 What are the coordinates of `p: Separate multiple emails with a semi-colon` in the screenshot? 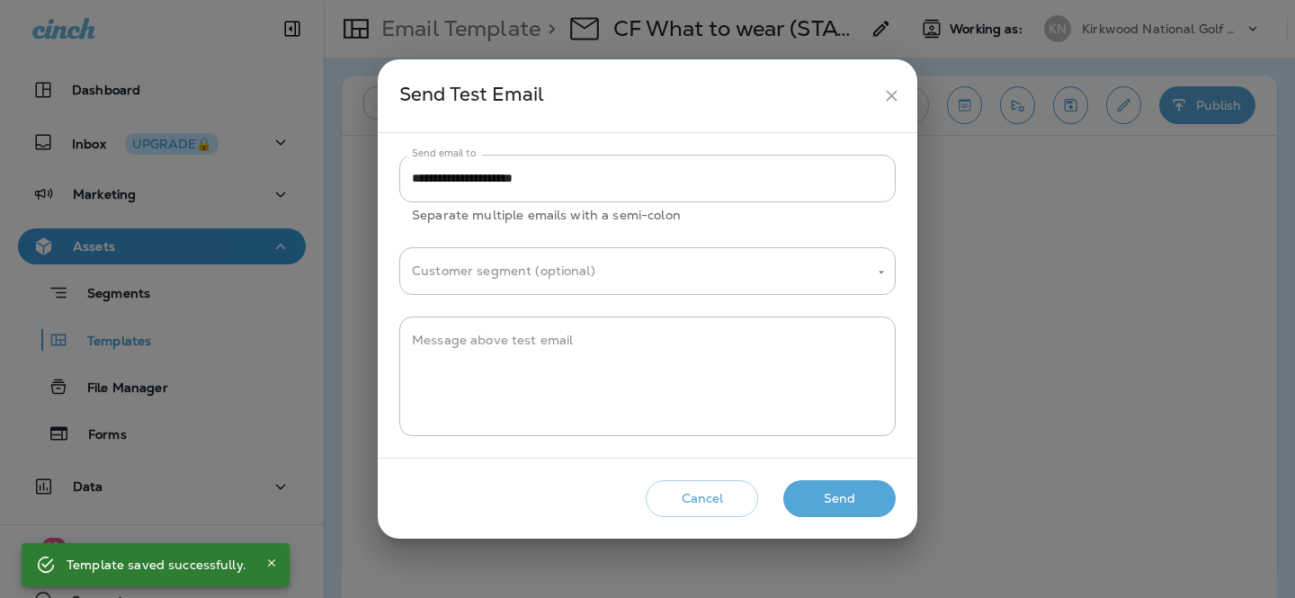 It's located at (647, 215).